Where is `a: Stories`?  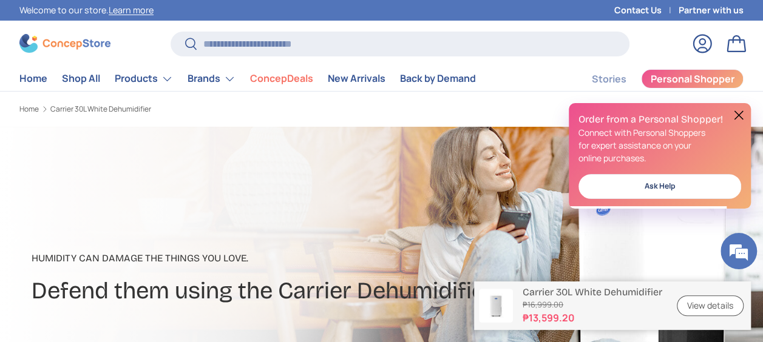 a: Stories is located at coordinates (608, 79).